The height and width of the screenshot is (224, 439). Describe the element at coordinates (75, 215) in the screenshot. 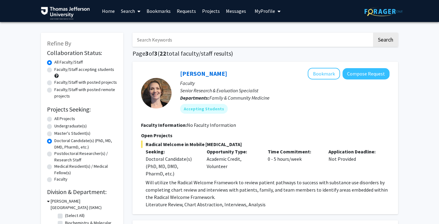

I see `label: (Select All)` at that location.